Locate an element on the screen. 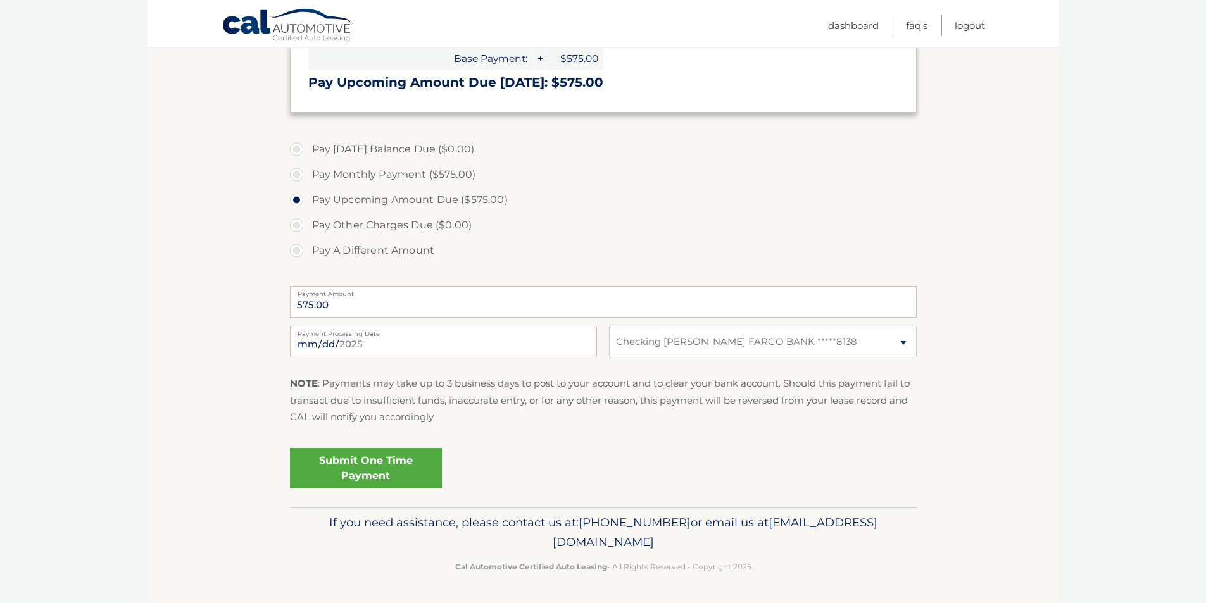 The image size is (1206, 603). label: Pay Other Charges Due ($0.00) is located at coordinates (603, 225).